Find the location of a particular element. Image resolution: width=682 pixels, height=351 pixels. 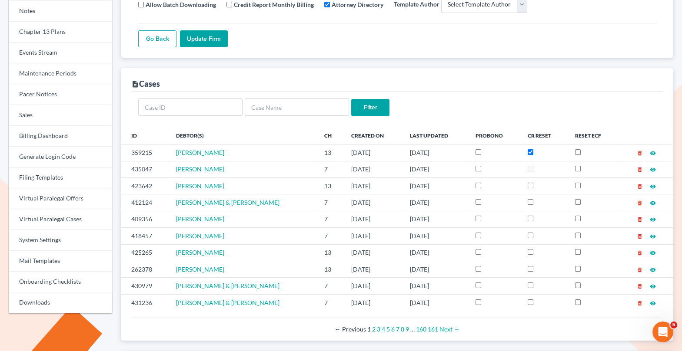

a: Next page is located at coordinates (449, 329).